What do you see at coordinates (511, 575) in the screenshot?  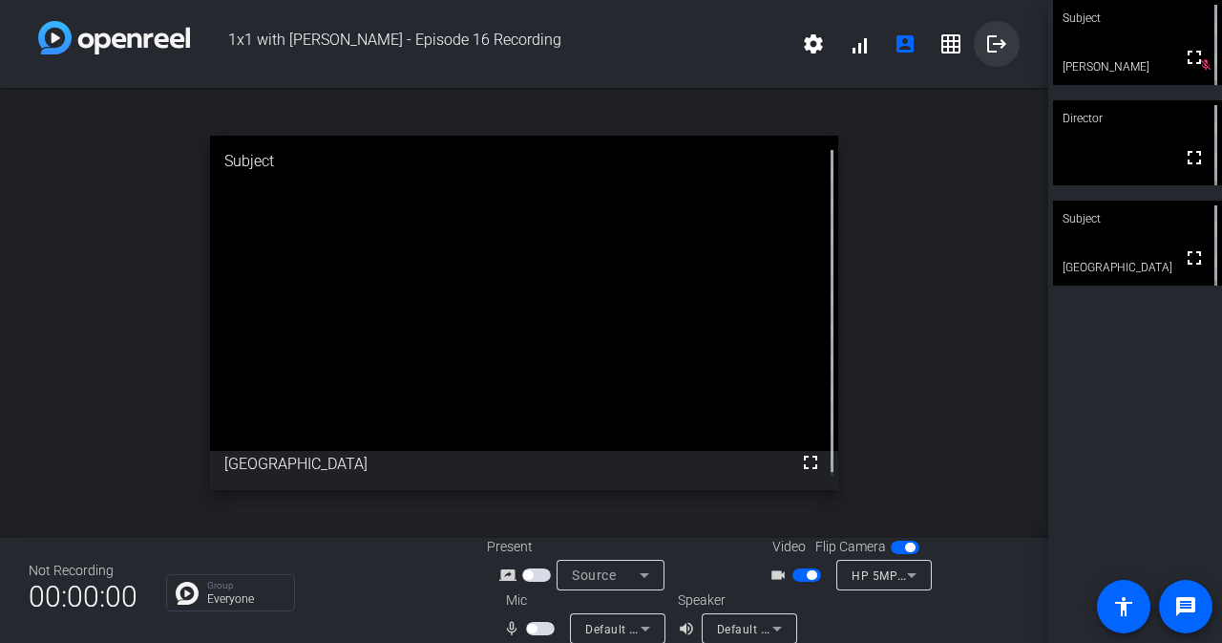 I see `mat-icon: screen_share_outline` at bounding box center [511, 575].